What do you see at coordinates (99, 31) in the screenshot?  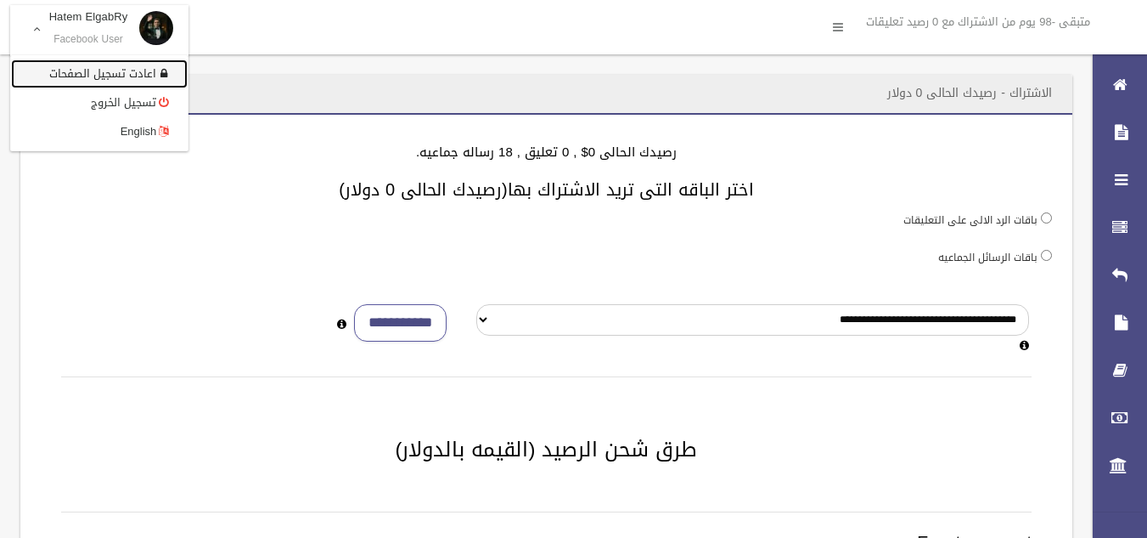 I see `a: Hatem ElgabRy Facebook User` at bounding box center [99, 31].